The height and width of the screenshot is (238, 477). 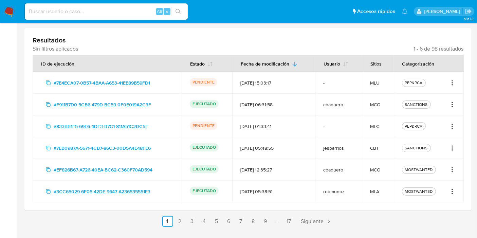 I want to click on span: Alt, so click(x=160, y=11).